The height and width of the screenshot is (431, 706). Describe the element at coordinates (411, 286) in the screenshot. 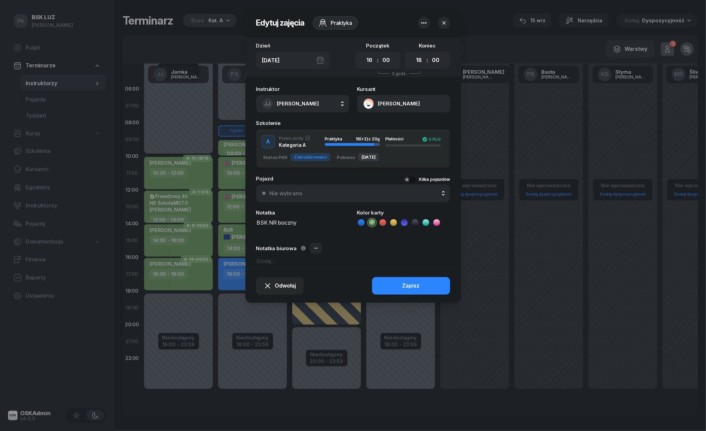

I see `button: Zapisz` at that location.